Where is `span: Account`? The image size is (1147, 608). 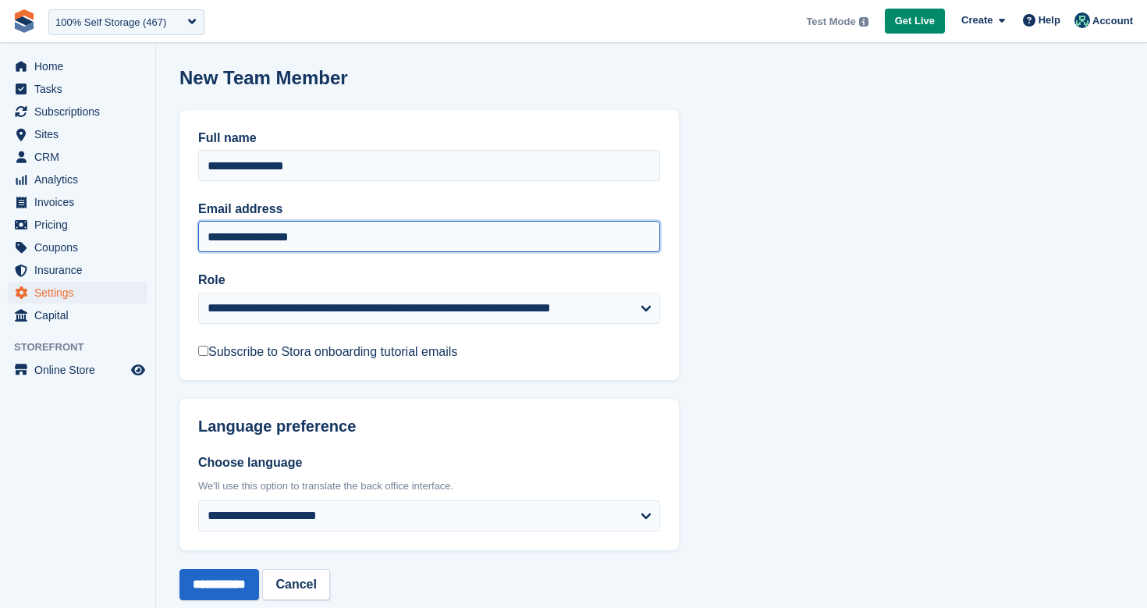
span: Account is located at coordinates (1112, 21).